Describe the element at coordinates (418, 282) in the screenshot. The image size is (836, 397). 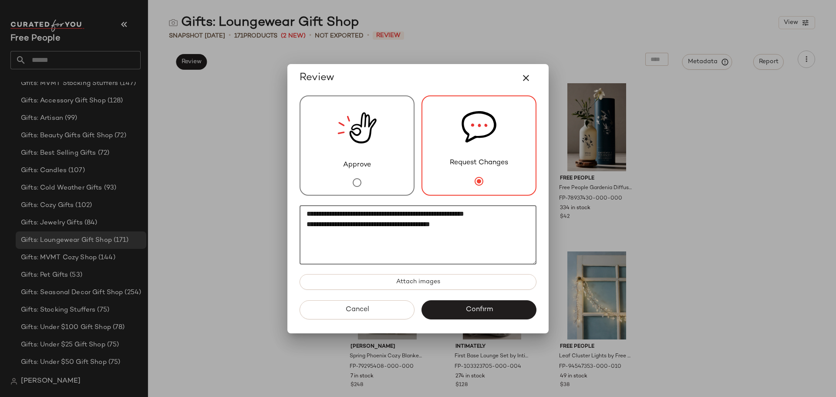
I see `button: Attach images` at that location.